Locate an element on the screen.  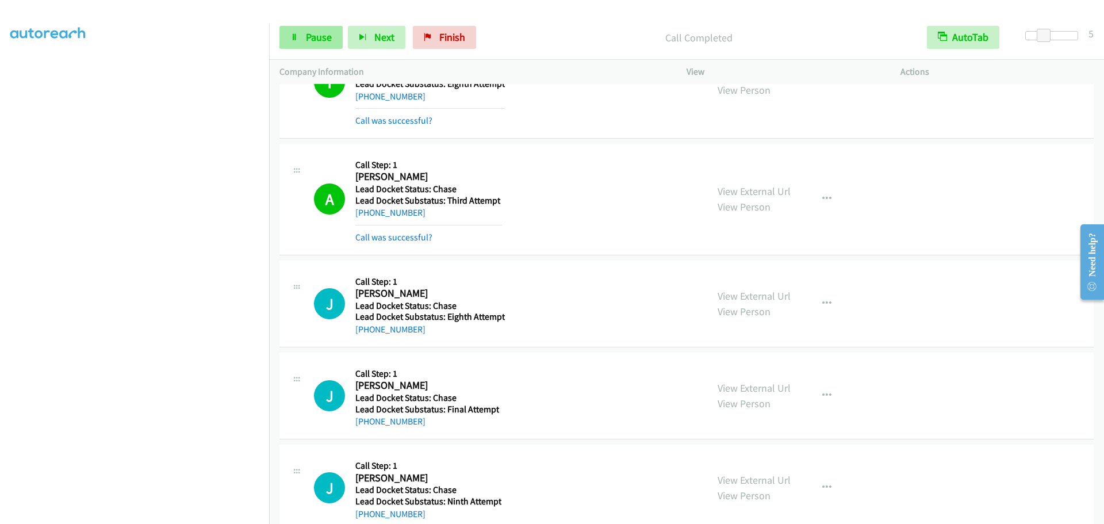
div: Need help? is located at coordinates (21, 39).